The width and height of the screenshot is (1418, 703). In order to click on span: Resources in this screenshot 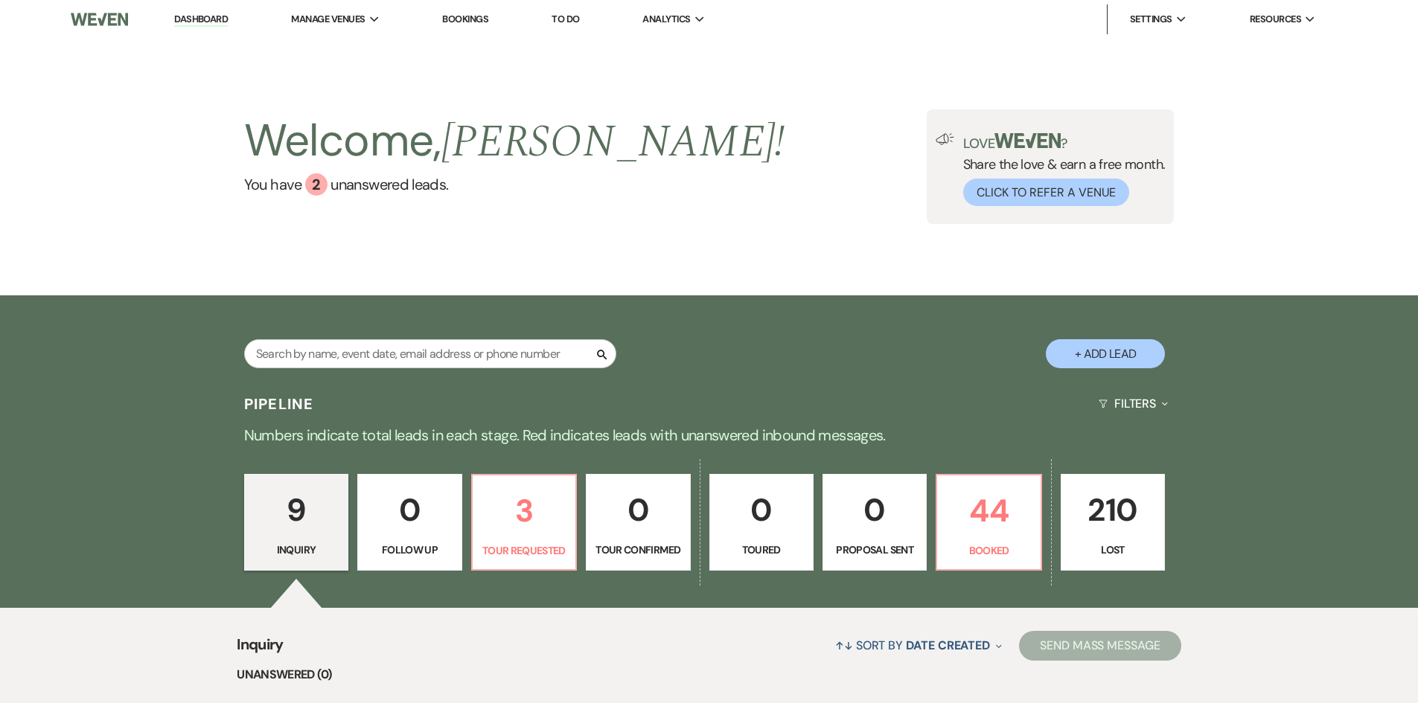, I will do `click(1275, 19)`.